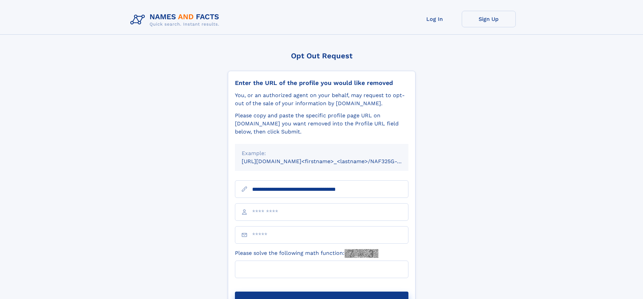 This screenshot has width=643, height=299. Describe the element at coordinates (176, 20) in the screenshot. I see `img: Logo Names and Facts` at that location.